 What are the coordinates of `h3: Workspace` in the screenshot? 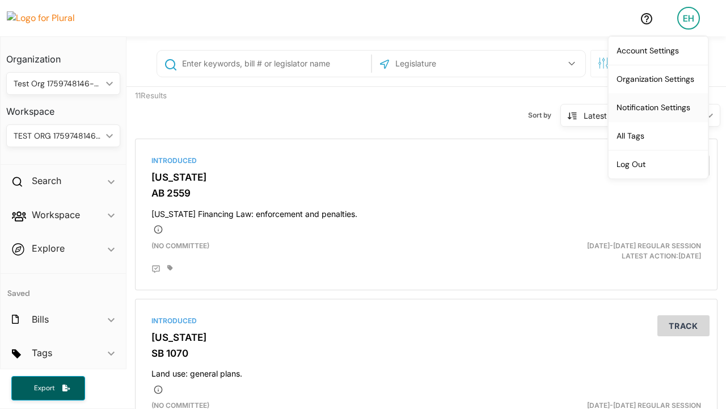 It's located at (63, 107).